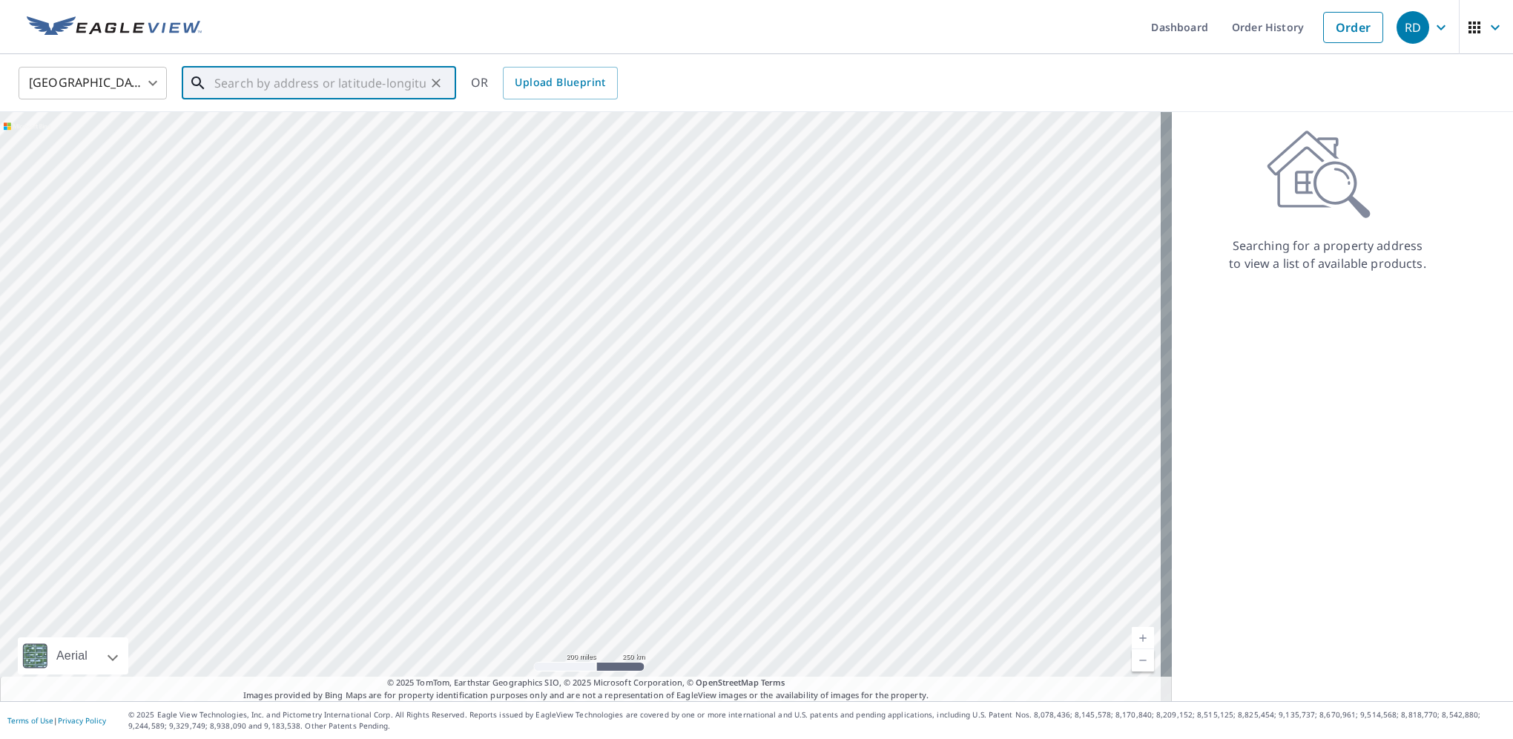  What do you see at coordinates (436, 83) in the screenshot?
I see `button: Clear` at bounding box center [436, 83].